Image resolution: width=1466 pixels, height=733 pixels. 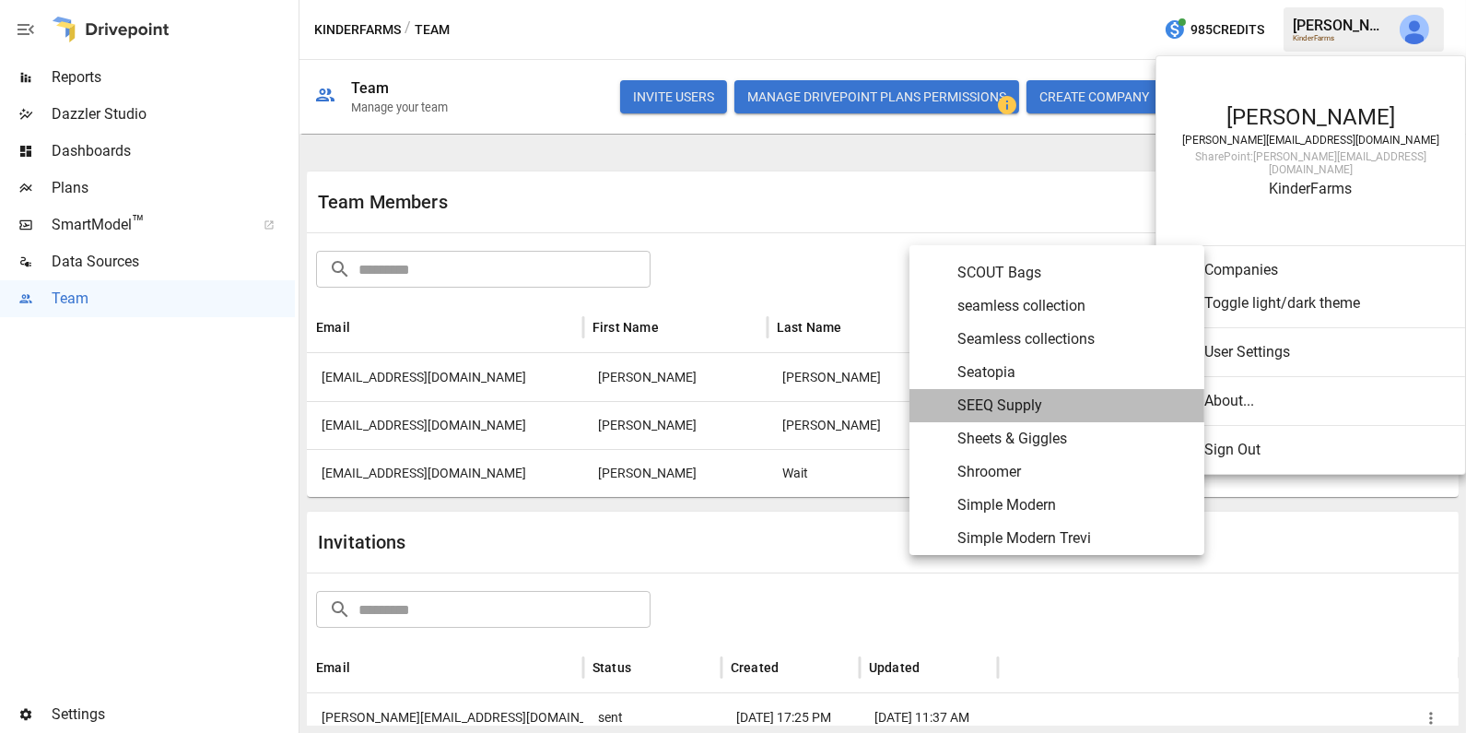 I want to click on span: Seatopia, so click(x=1073, y=372).